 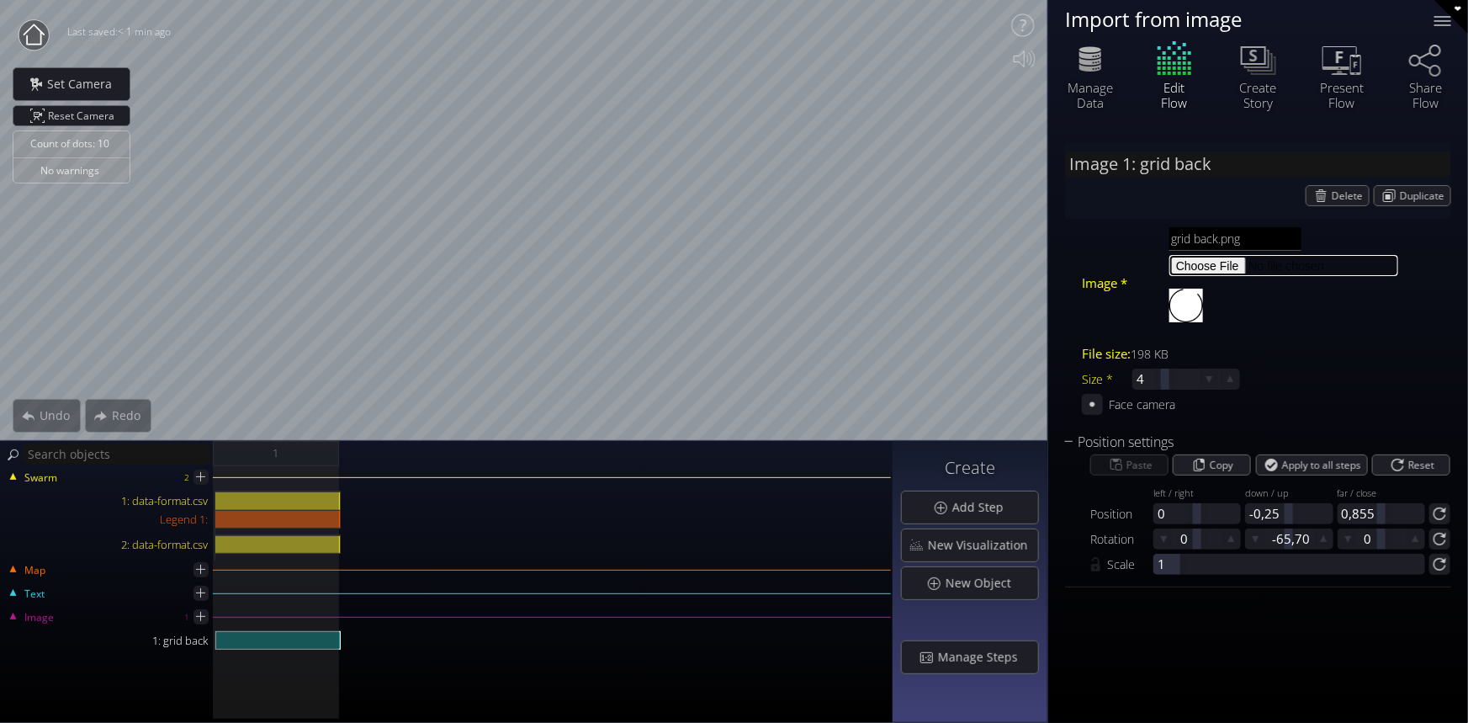 What do you see at coordinates (983, 657) in the screenshot?
I see `span: Manage Steps` at bounding box center [983, 657].